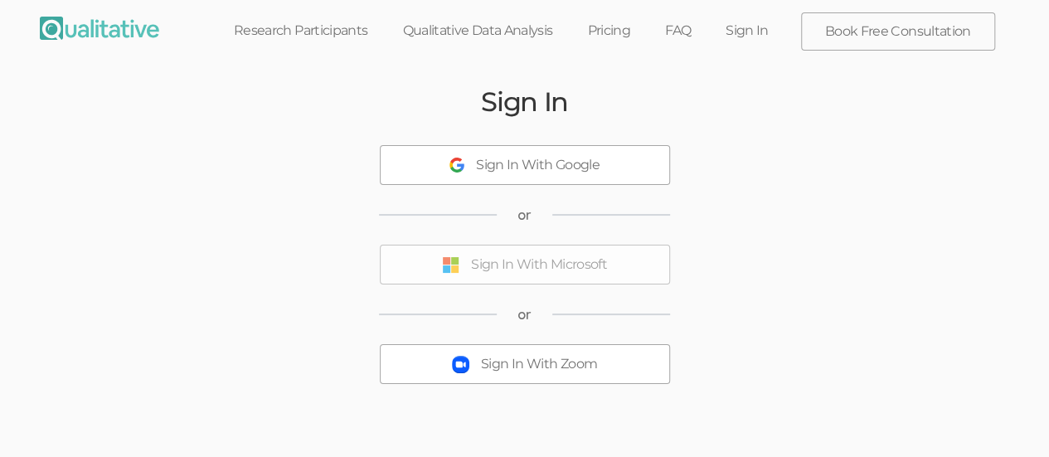 The width and height of the screenshot is (1049, 457). Describe the element at coordinates (525, 165) in the screenshot. I see `button: Sign In With Google` at that location.